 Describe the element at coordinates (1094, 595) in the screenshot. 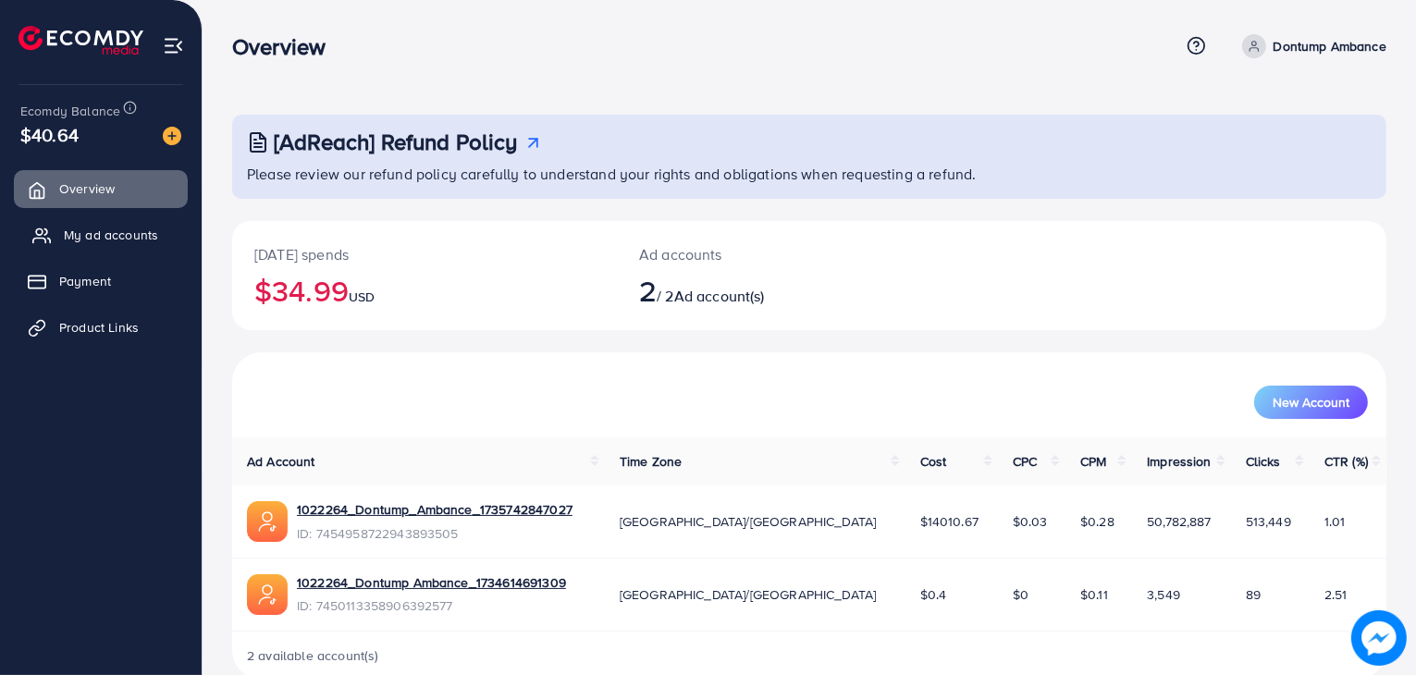

I see `span: $0.11` at that location.